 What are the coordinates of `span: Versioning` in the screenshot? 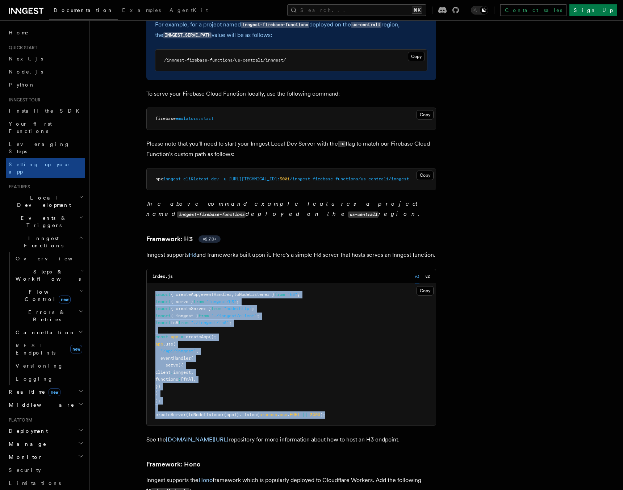 It's located at (39, 366).